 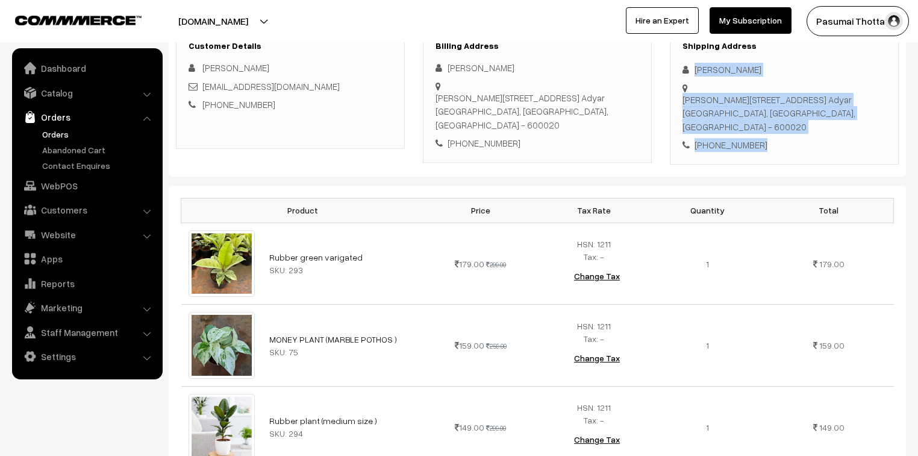 What do you see at coordinates (343, 351) in the screenshot?
I see `div: SKU: 75` at bounding box center [343, 351].